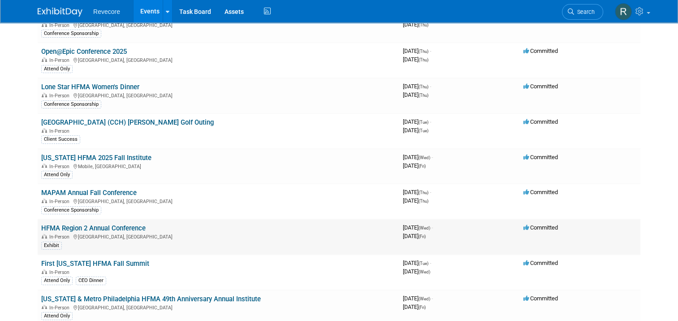 The width and height of the screenshot is (678, 321). I want to click on div: CEO Dinner, so click(91, 280).